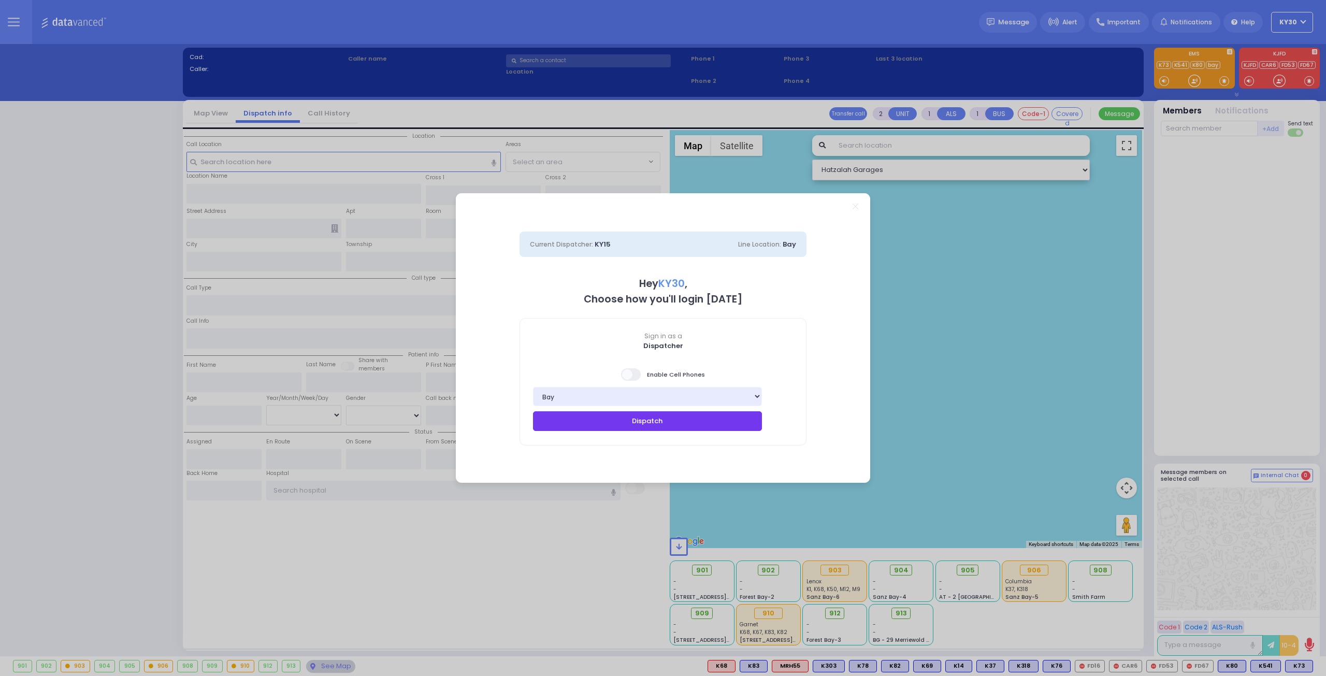  What do you see at coordinates (855, 206) in the screenshot?
I see `a: Close` at bounding box center [855, 206].